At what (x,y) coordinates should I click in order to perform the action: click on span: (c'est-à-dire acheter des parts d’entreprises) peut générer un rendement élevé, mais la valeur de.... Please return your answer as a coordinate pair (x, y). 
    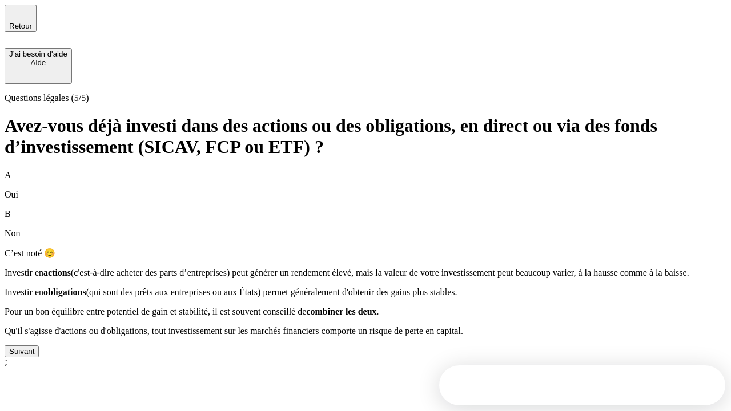
    Looking at the image, I should click on (380, 272).